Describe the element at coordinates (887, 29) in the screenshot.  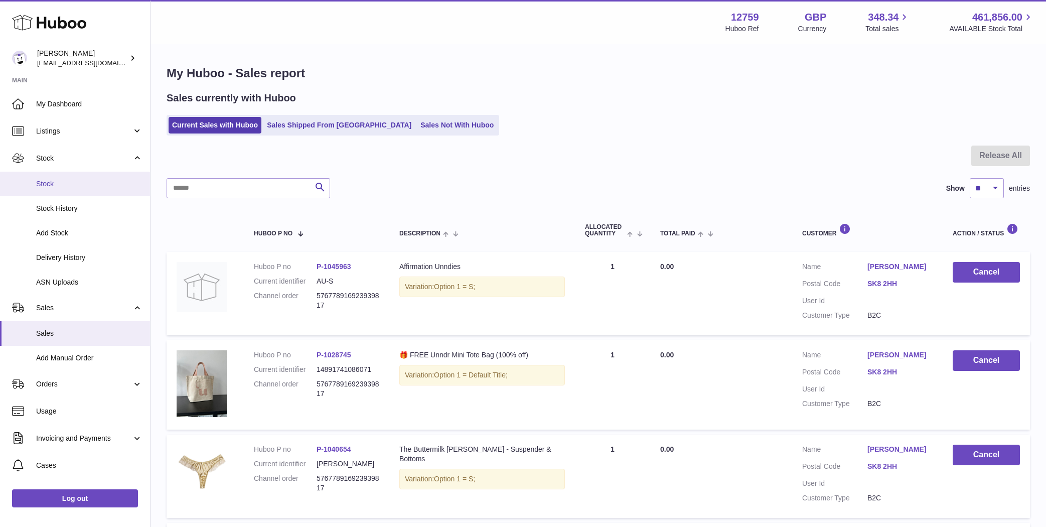
I see `span: Total sales` at that location.